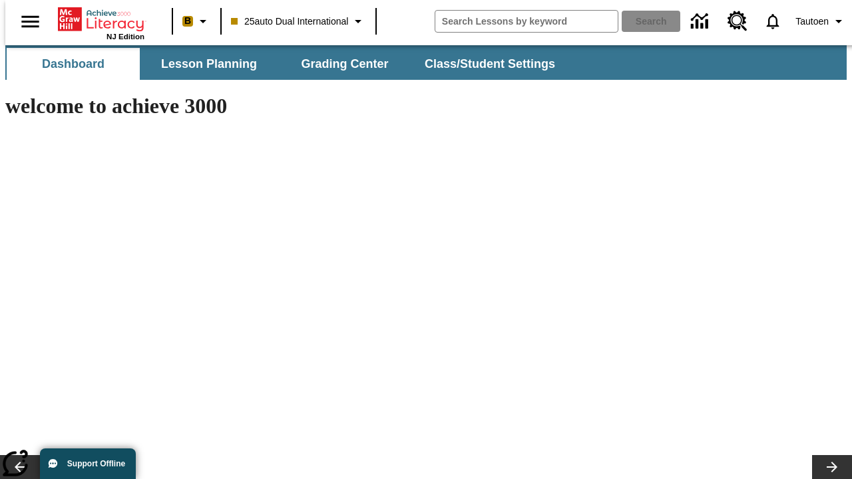 Image resolution: width=852 pixels, height=479 pixels. What do you see at coordinates (125, 37) in the screenshot?
I see `span: NJ Edition` at bounding box center [125, 37].